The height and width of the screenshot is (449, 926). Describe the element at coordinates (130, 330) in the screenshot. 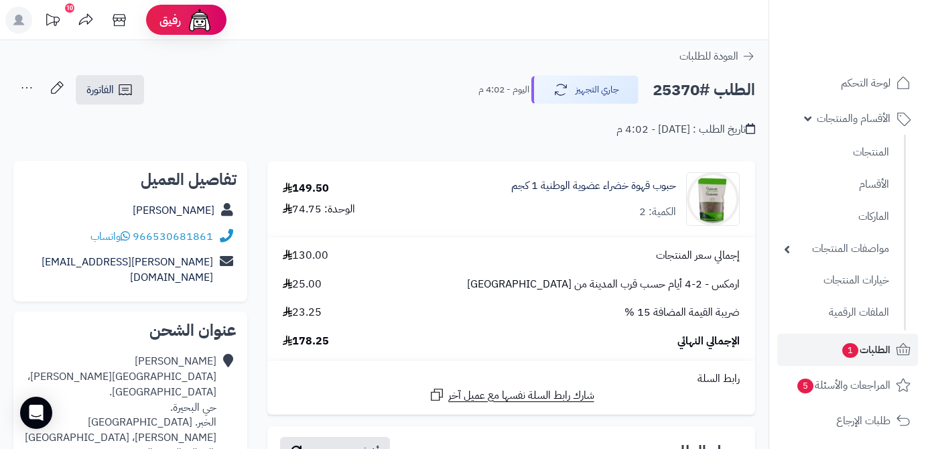

I see `h2: عنوان الشحن` at that location.